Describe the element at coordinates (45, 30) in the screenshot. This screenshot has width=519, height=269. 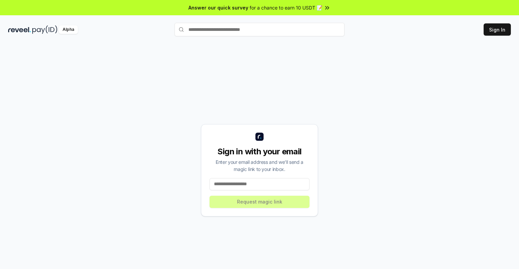
I see `img: pay_id` at that location.